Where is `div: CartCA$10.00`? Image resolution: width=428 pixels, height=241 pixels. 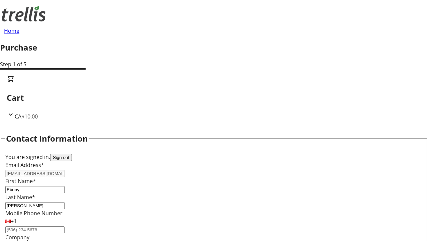
div: CartCA$10.00 is located at coordinates (214, 98).